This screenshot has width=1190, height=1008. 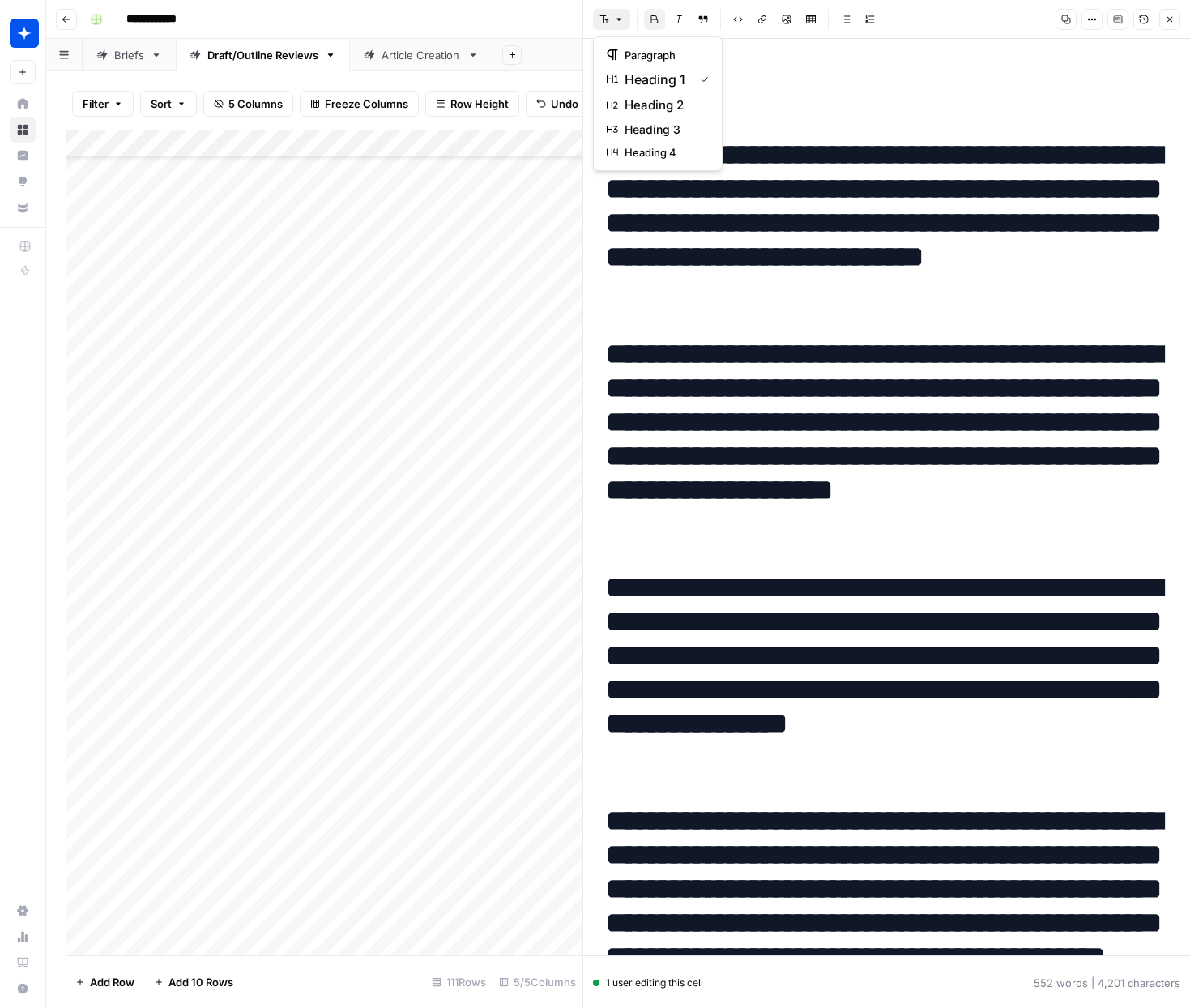 I want to click on a: Usage, so click(x=23, y=937).